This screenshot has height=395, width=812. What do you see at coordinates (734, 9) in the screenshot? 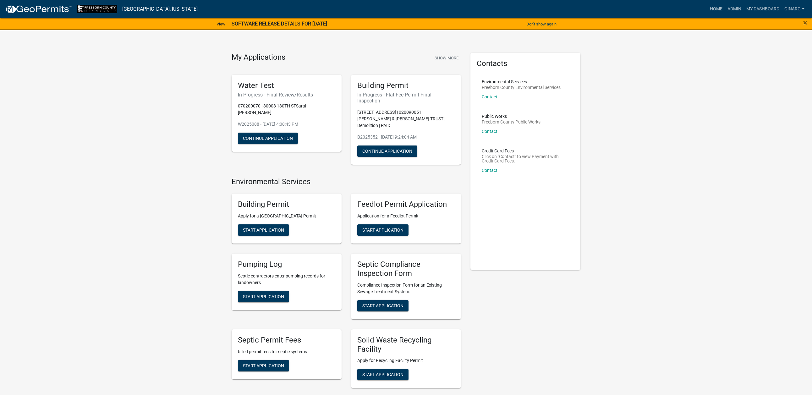
I see `a: Admin` at bounding box center [734, 9].